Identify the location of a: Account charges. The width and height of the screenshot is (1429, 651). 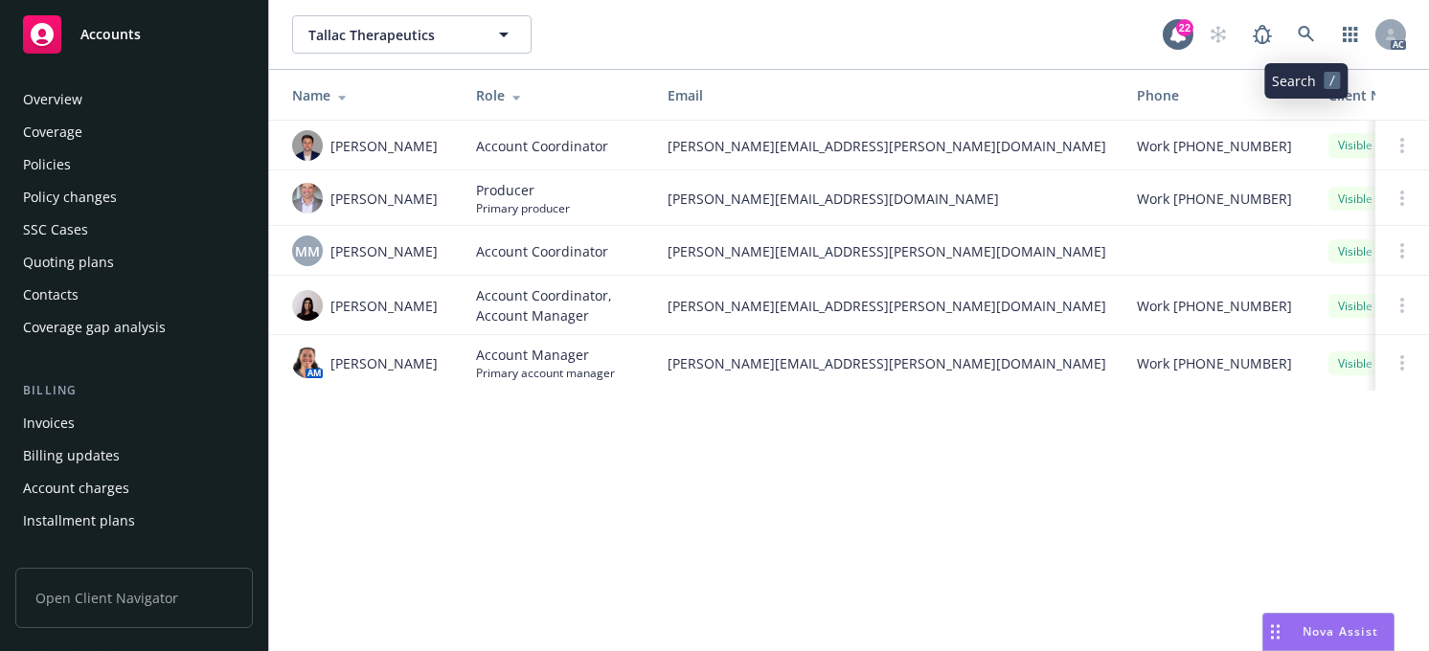
(134, 488).